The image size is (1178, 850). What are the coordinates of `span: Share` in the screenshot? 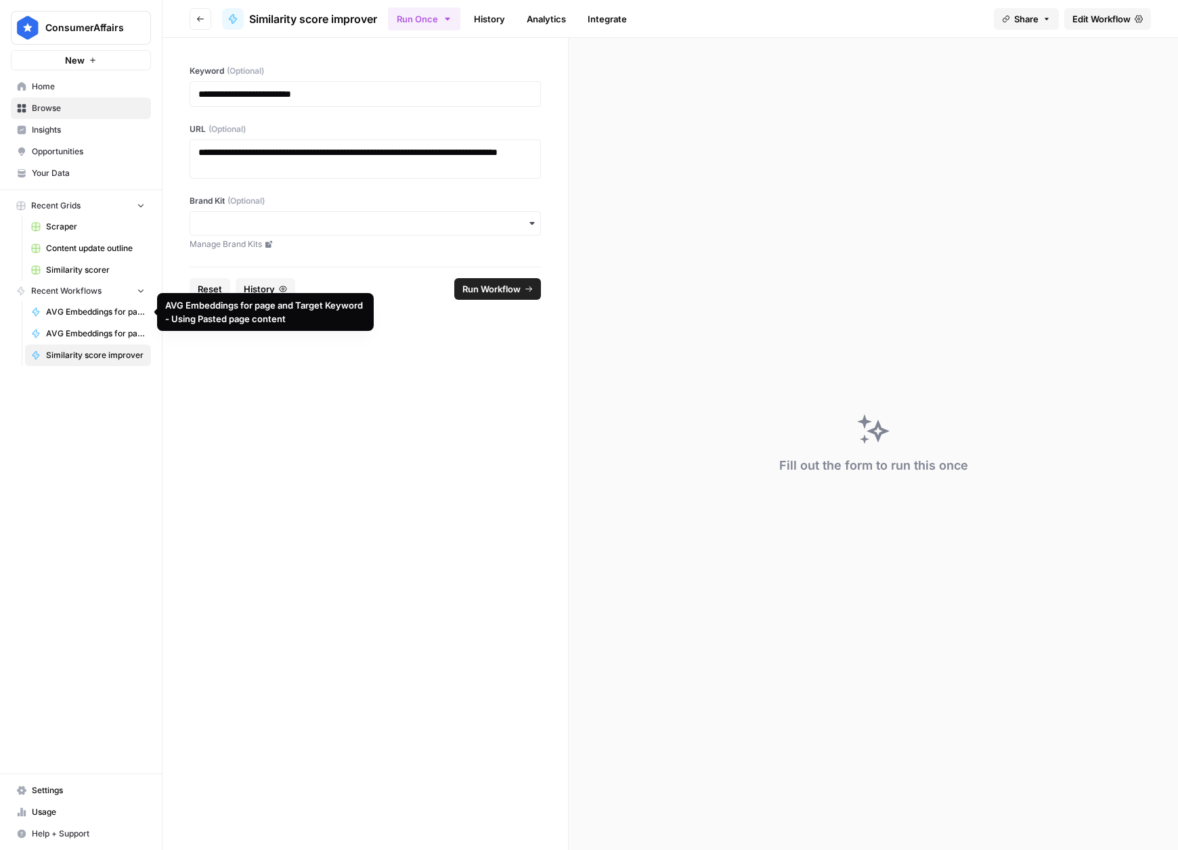 It's located at (1026, 19).